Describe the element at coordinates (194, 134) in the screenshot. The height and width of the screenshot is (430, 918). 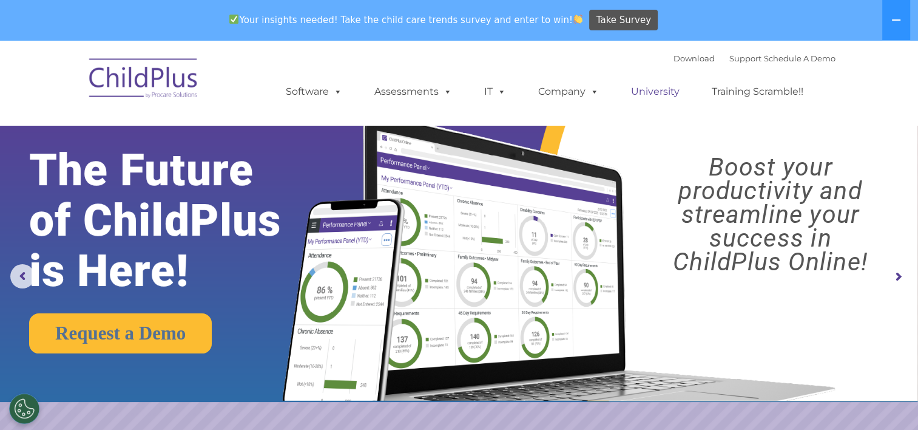
I see `span: Phone number` at that location.